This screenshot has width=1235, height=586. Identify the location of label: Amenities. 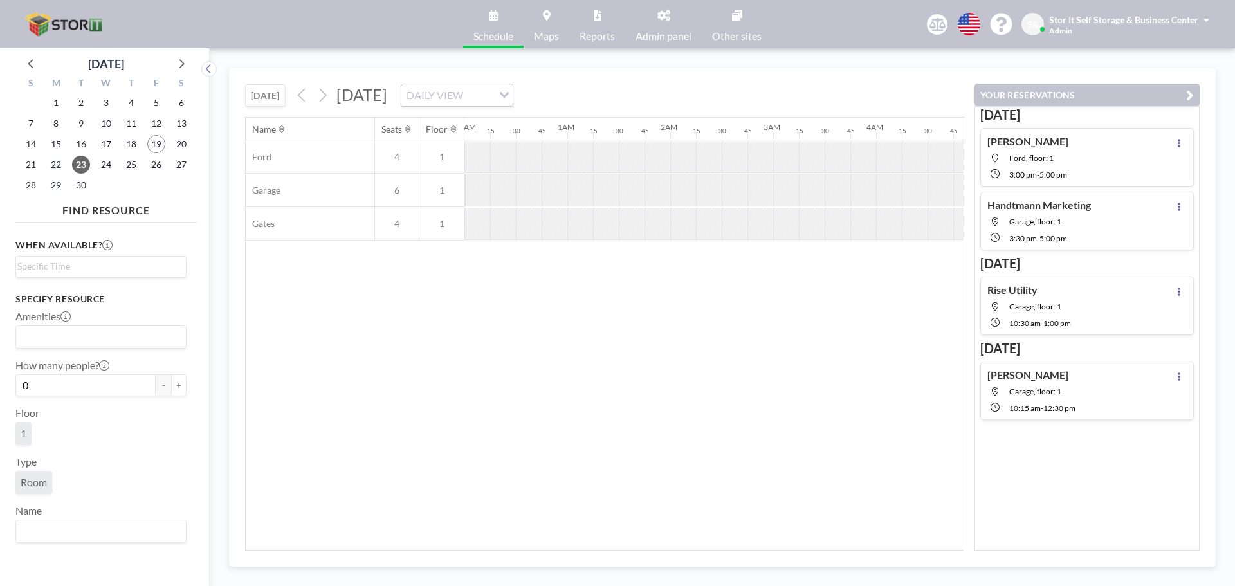
(43, 317).